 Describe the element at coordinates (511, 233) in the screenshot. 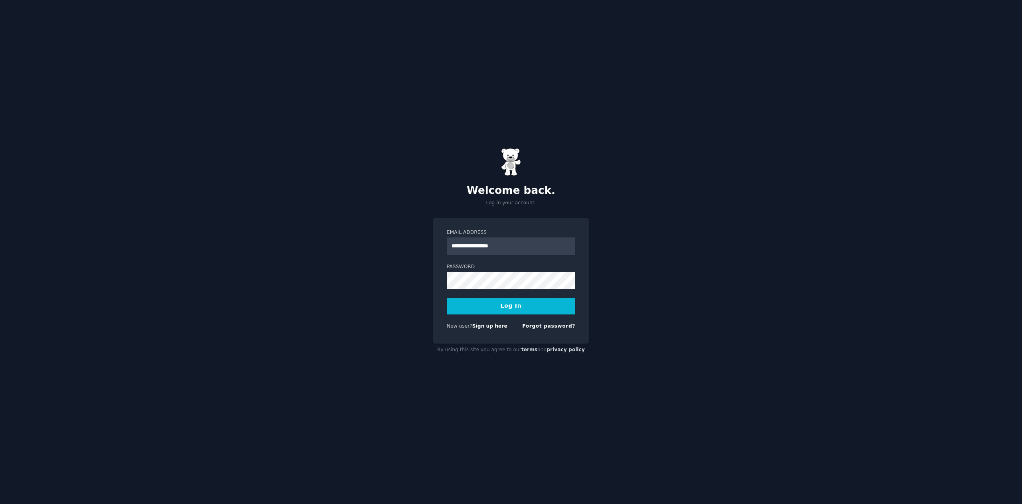

I see `label: Email Address` at that location.